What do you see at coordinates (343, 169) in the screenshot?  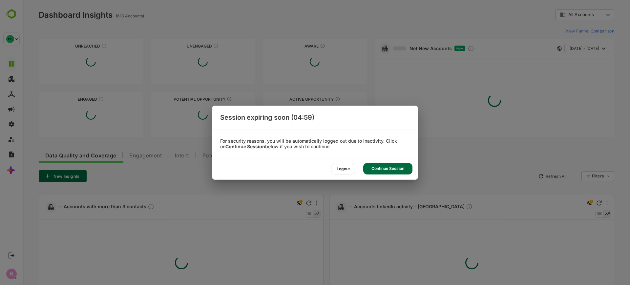 I see `div: Logout` at bounding box center [343, 169].